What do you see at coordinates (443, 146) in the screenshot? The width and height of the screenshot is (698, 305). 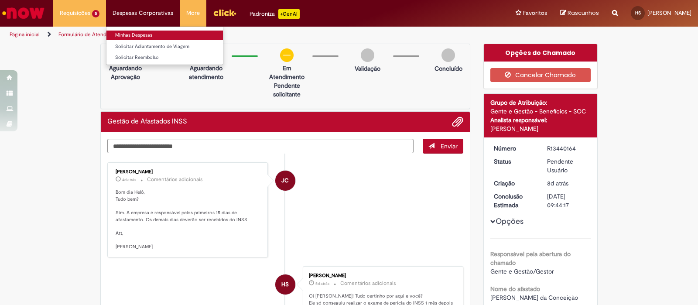 I see `button: Enviar` at bounding box center [443, 146].